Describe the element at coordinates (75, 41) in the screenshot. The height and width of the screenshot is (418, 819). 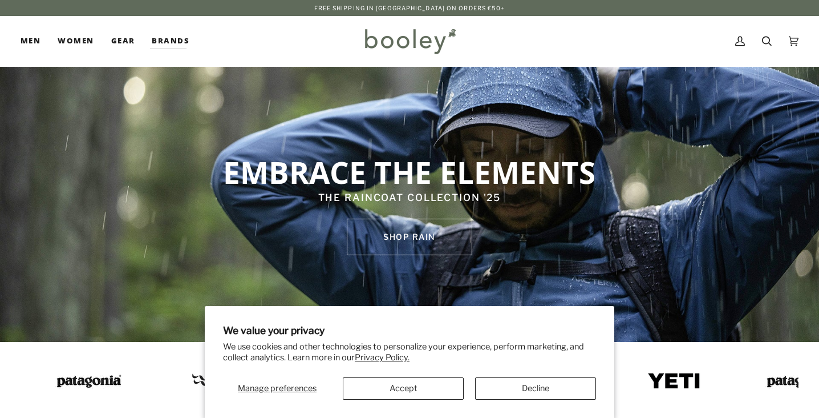
I see `div: Women` at that location.